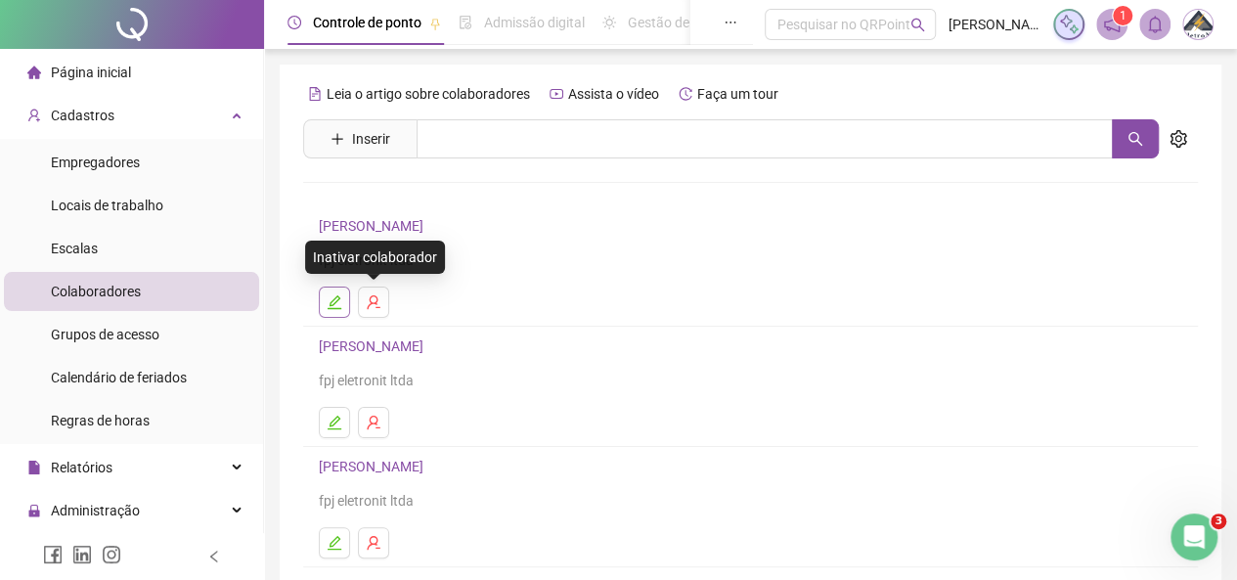 This screenshot has width=1237, height=580. I want to click on span: linkedin, so click(82, 555).